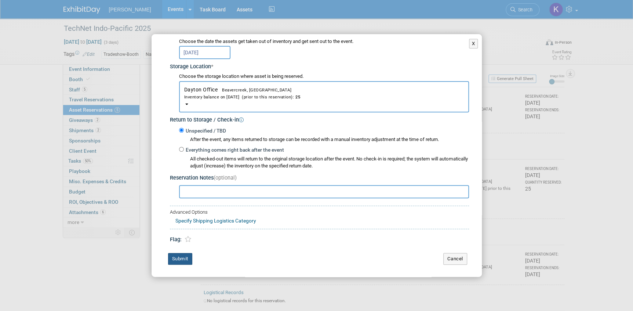 Image resolution: width=633 pixels, height=311 pixels. What do you see at coordinates (205, 52) in the screenshot?
I see `input: Reservation Date` at bounding box center [205, 52].